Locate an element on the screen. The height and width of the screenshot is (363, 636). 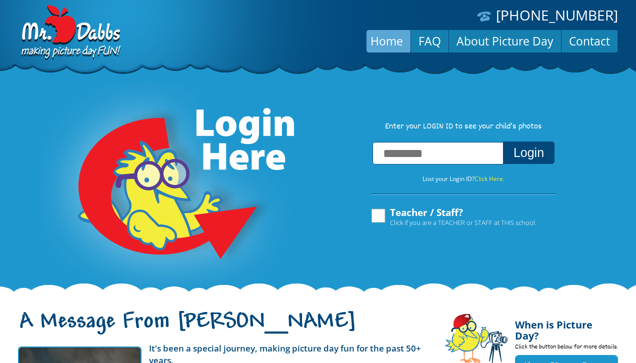
h4: When is Picture Day? is located at coordinates (567, 328).